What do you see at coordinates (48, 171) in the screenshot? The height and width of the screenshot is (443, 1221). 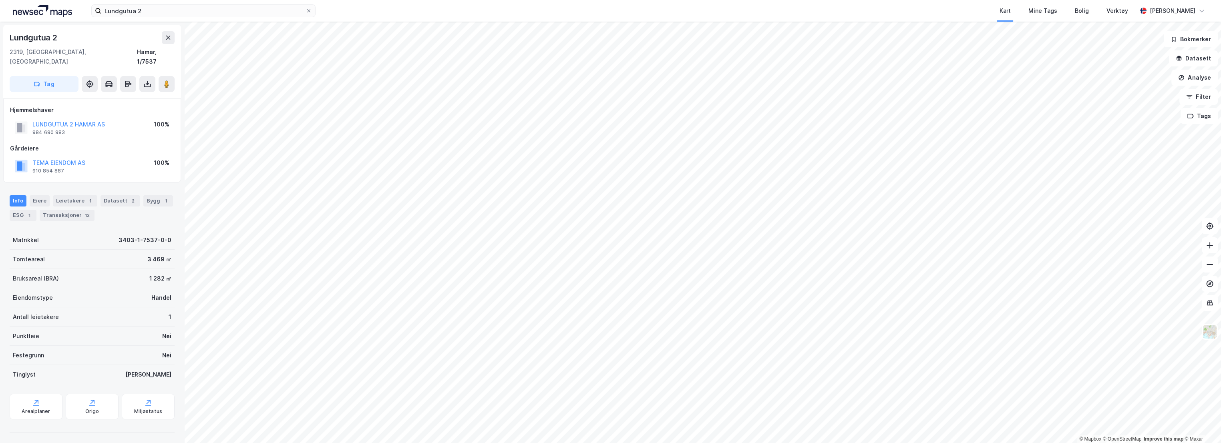 I see `div: 910 854 887` at bounding box center [48, 171].